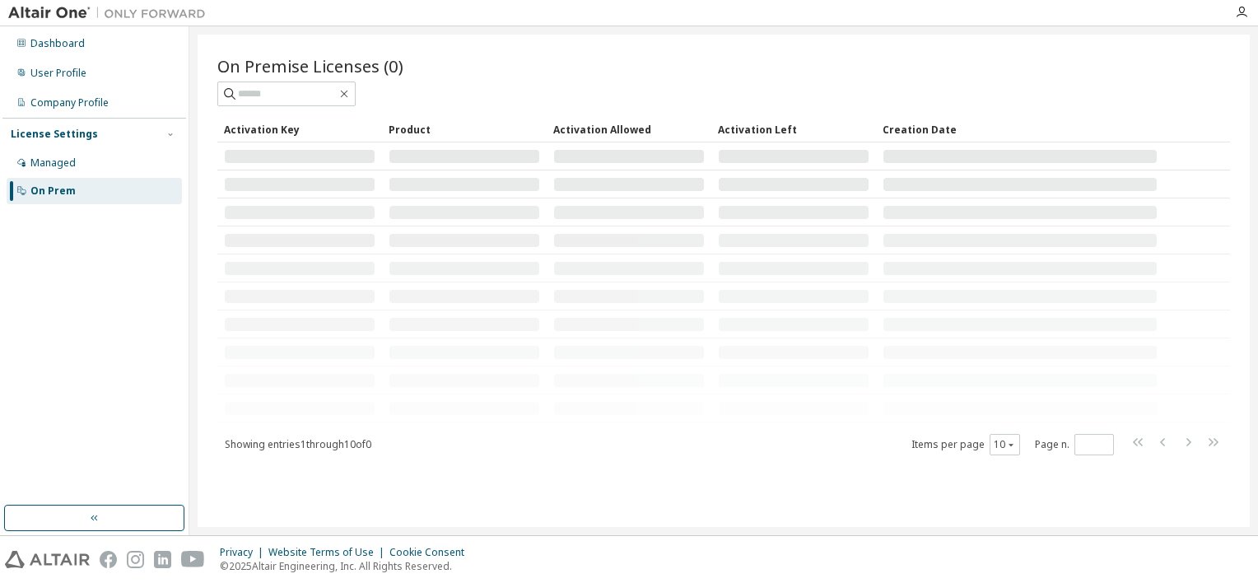  I want to click on img: Altair One, so click(111, 13).